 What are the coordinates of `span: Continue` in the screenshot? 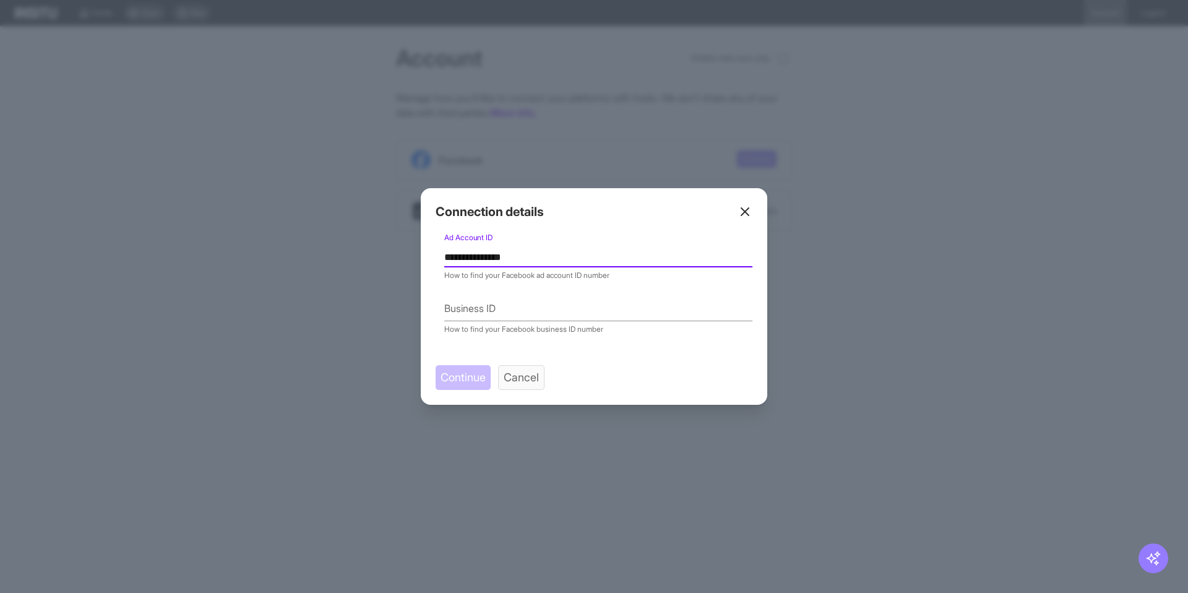 It's located at (463, 377).